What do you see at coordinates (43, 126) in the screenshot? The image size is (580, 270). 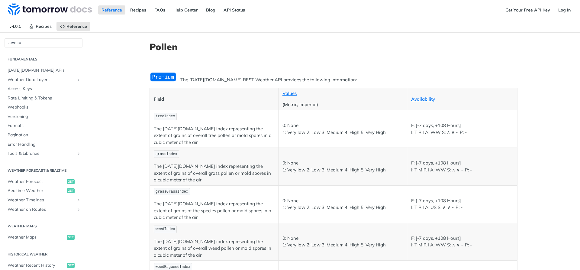 I see `a: Formats` at bounding box center [43, 126].